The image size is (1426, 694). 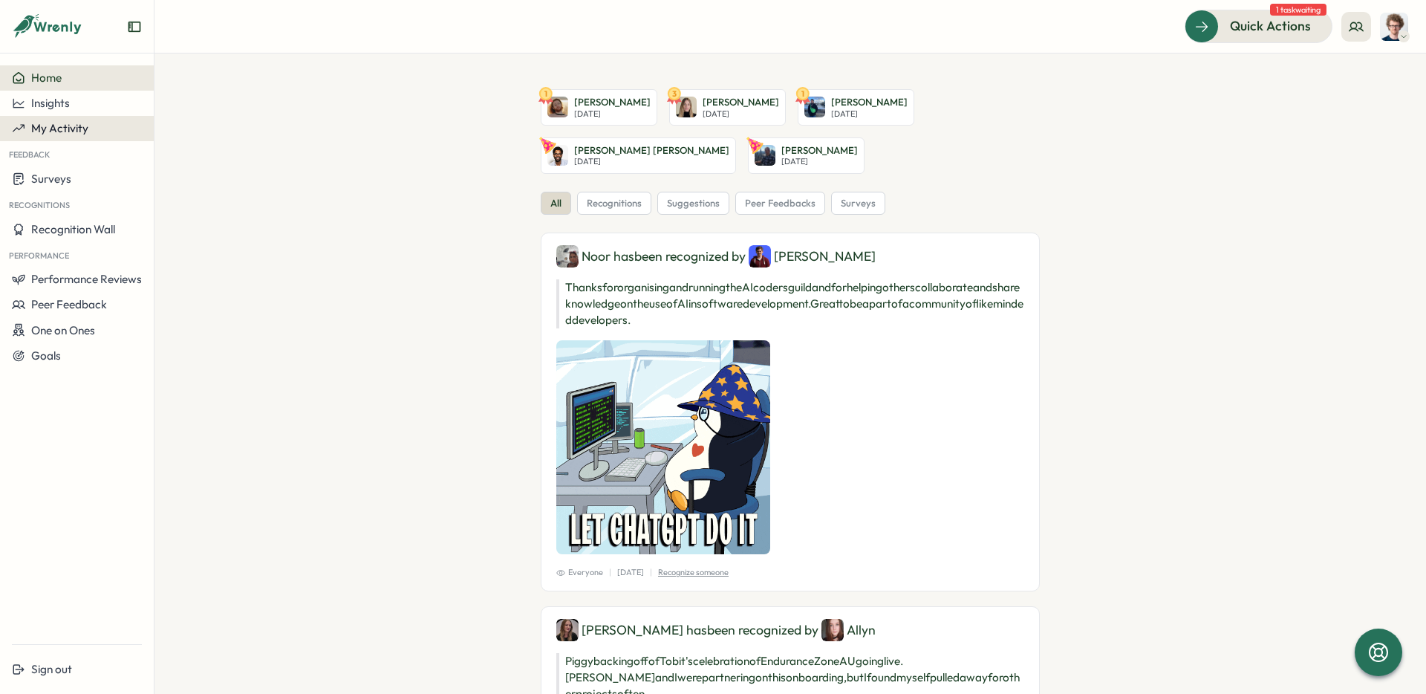 What do you see at coordinates (69, 304) in the screenshot?
I see `span: Peer Feedback` at bounding box center [69, 304].